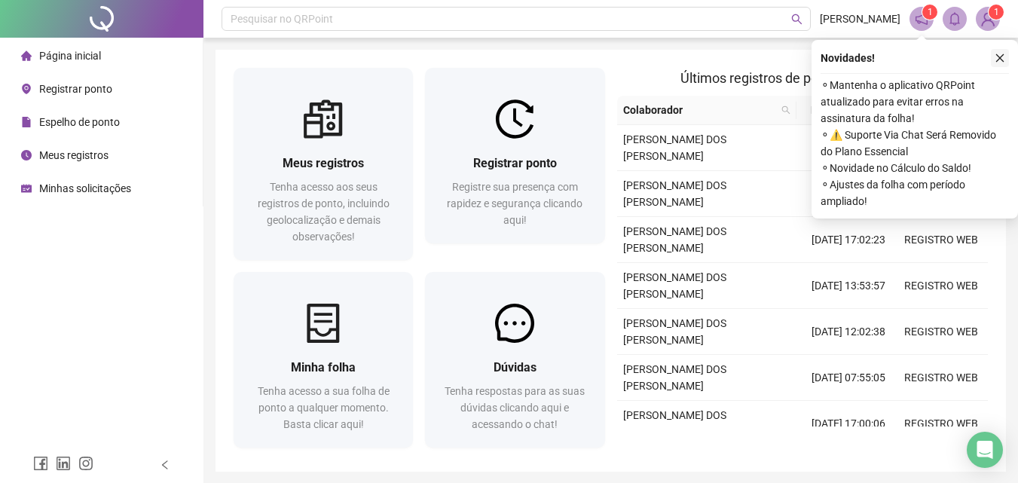 The image size is (1018, 483). Describe the element at coordinates (985, 450) in the screenshot. I see `div: Open Intercom Messenger` at that location.